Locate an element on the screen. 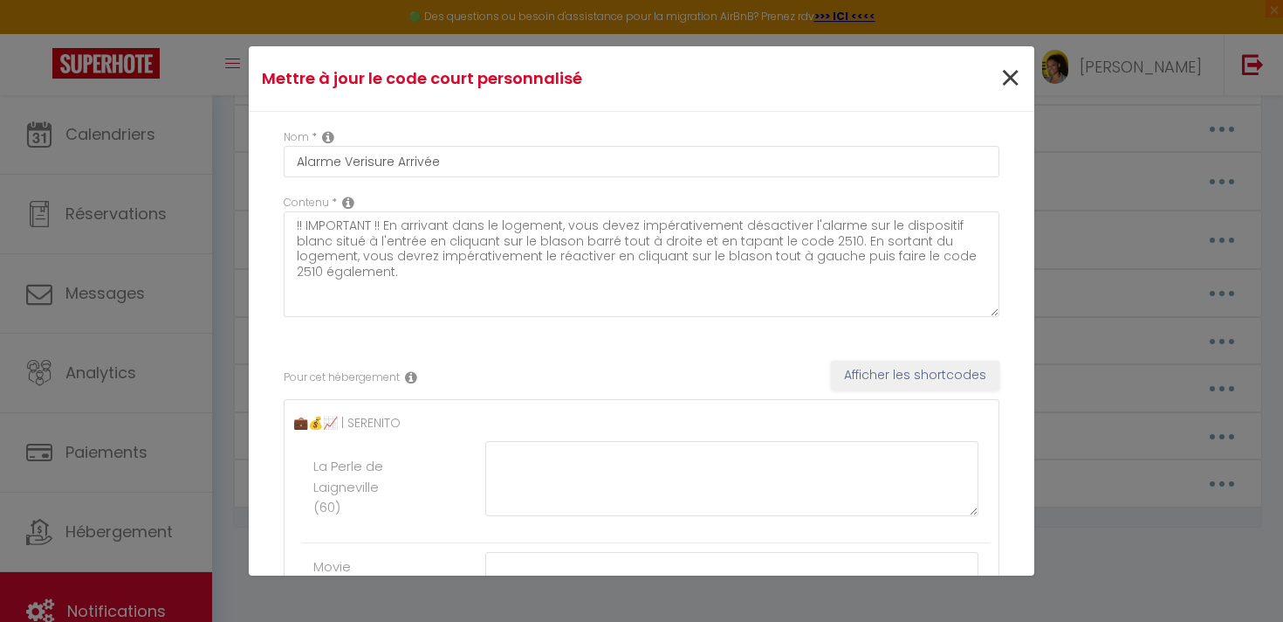 This screenshot has height=622, width=1283. label: ‍💼💰📈 | SERENITO is located at coordinates (347, 423).